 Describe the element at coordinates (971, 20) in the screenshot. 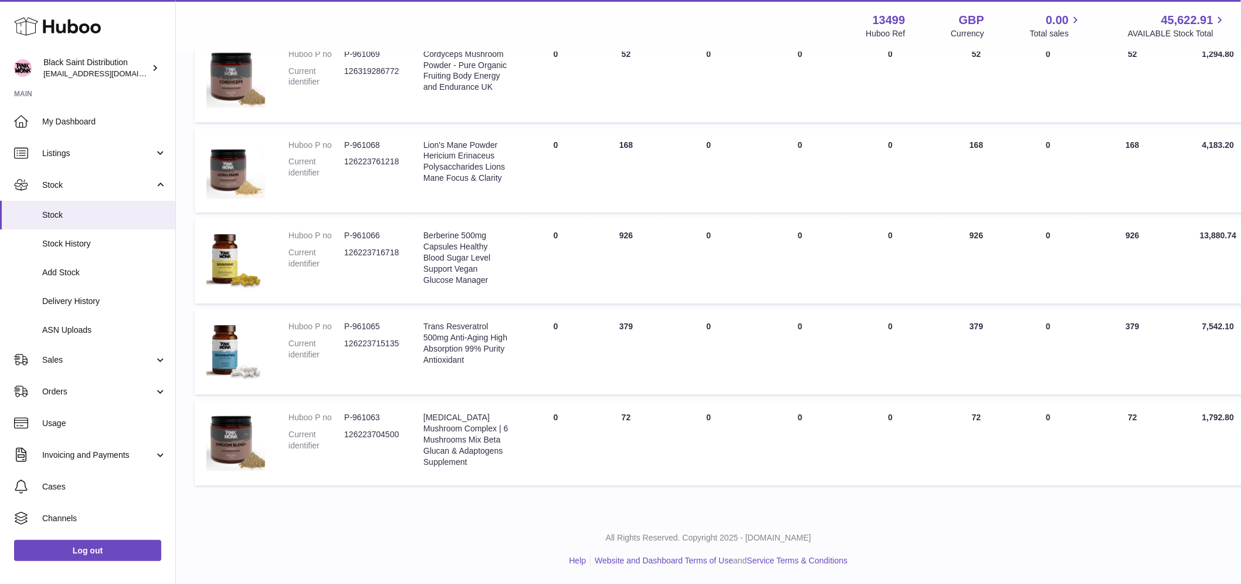

I see `strong: GBP` at that location.